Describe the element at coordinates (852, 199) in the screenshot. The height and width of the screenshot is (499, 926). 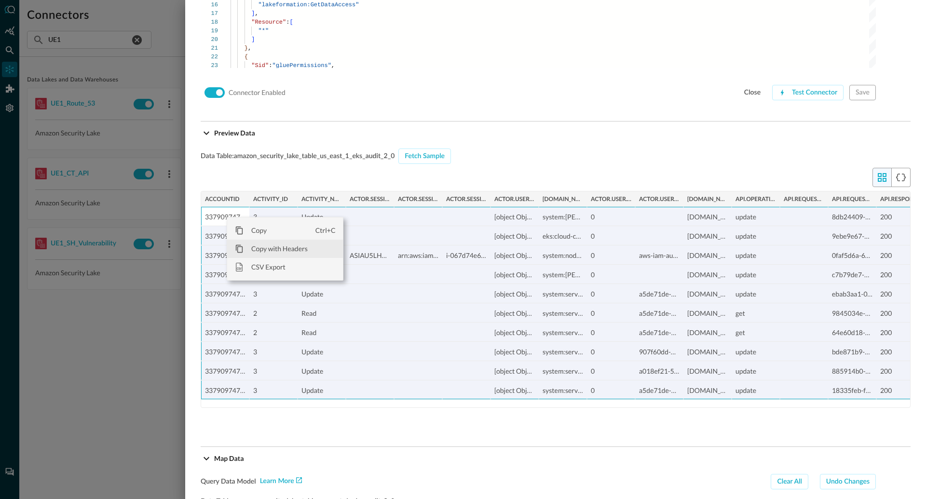
I see `span: api.request.uid` at that location.